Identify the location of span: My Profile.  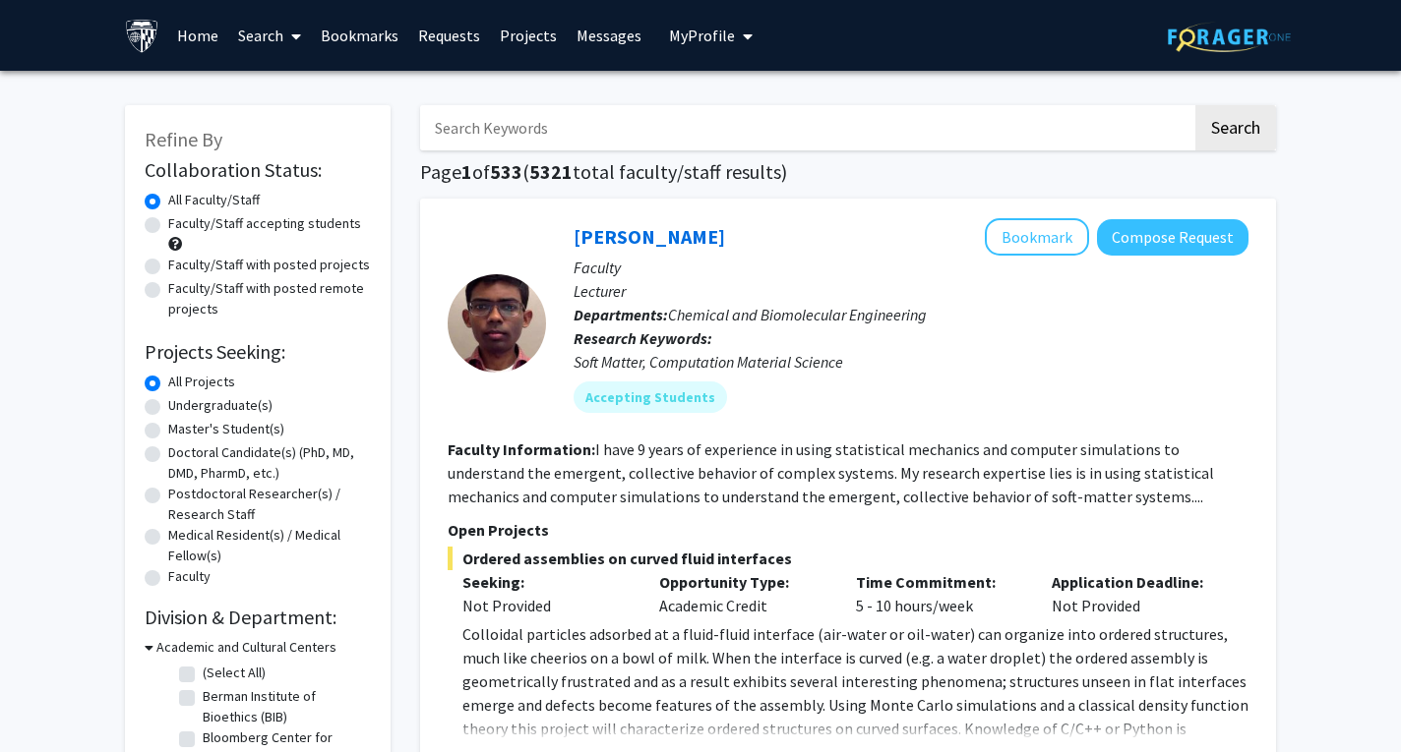
(701, 35).